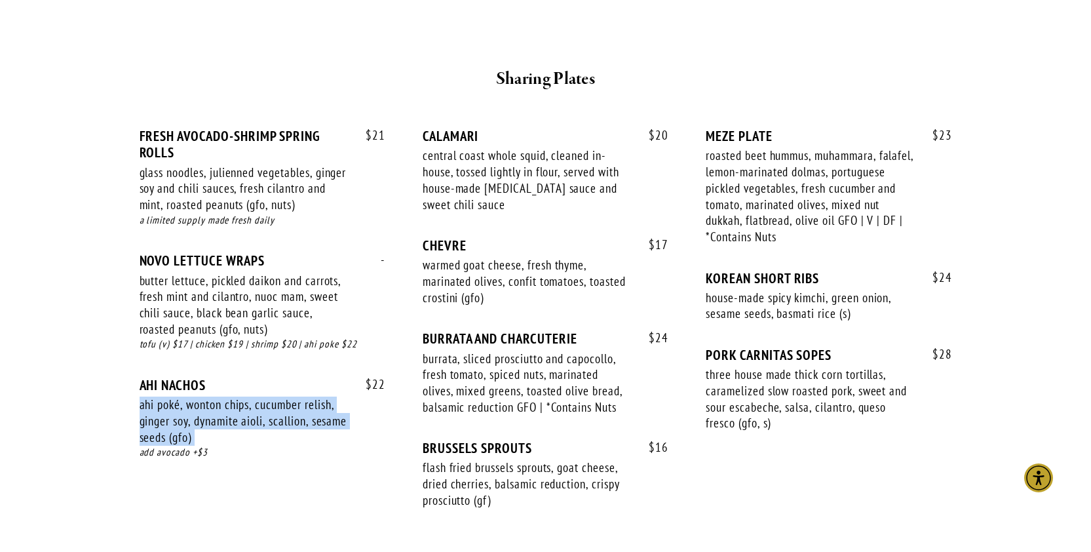 This screenshot has height=552, width=1091. I want to click on div: house-made spicy kimchi, green onion, sesame seeds, basmati rice (s), so click(810, 305).